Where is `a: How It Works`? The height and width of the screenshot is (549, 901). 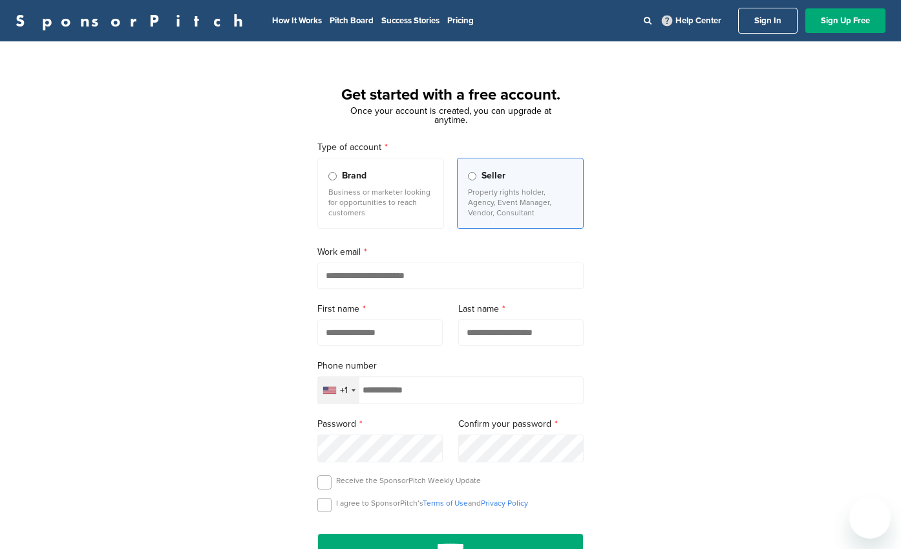 a: How It Works is located at coordinates (297, 21).